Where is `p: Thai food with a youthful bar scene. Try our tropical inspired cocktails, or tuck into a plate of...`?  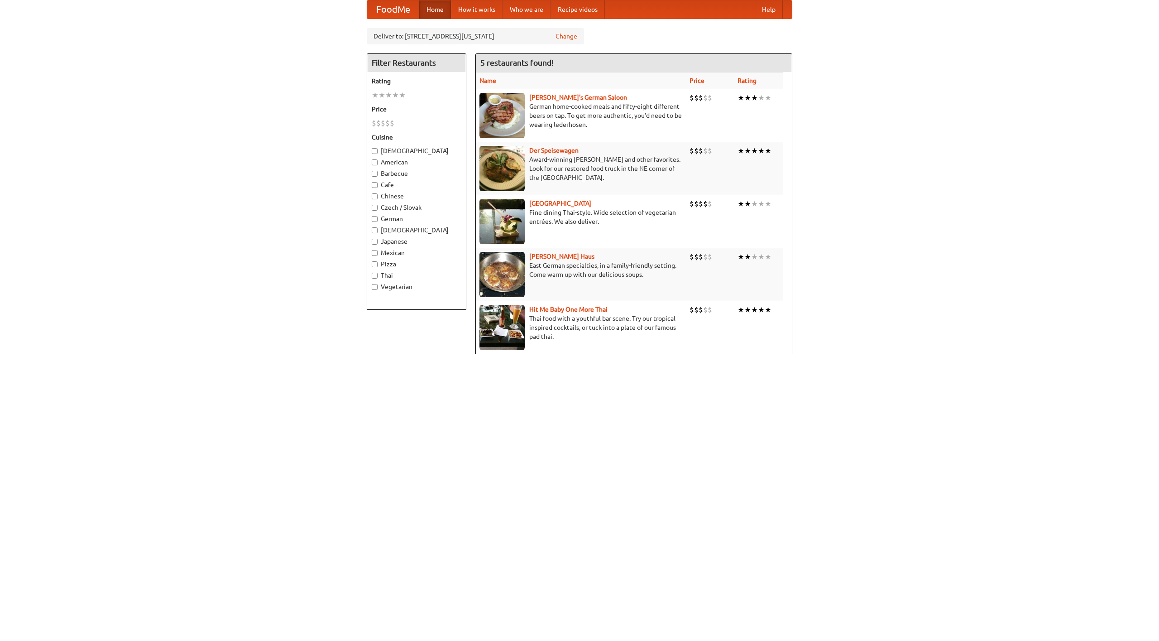
p: Thai food with a youthful bar scene. Try our tropical inspired cocktails, or tuck into a plate of... is located at coordinates (581, 327).